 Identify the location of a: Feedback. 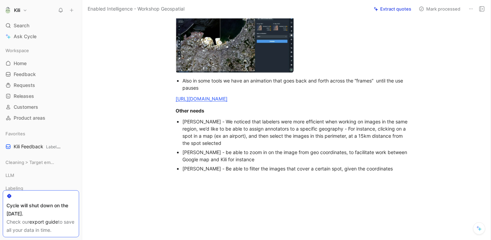
(41, 74).